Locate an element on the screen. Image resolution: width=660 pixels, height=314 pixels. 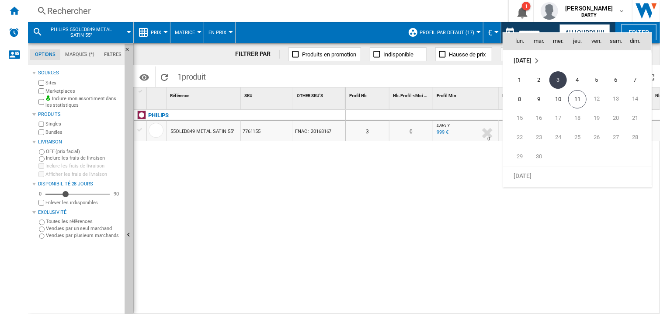
td: Friday September 19 2025 is located at coordinates (597, 119).